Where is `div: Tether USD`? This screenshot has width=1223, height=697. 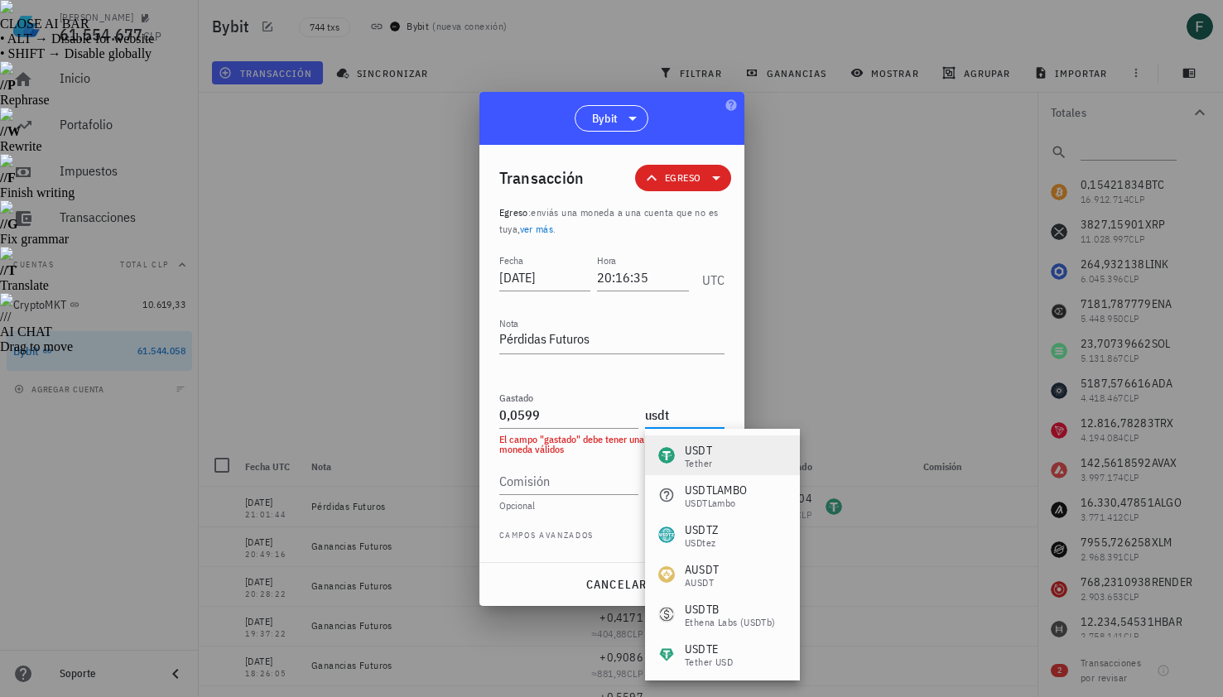
div: Tether USD is located at coordinates (709, 662).